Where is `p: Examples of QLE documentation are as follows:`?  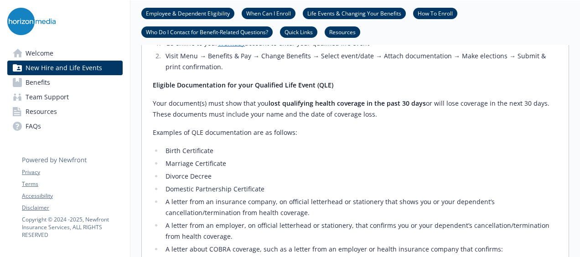 p: Examples of QLE documentation are as follows: is located at coordinates (355, 133).